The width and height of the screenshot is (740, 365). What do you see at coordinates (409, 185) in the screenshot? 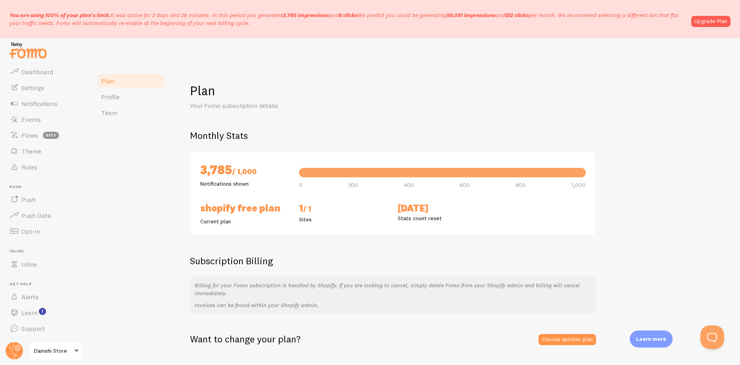
I see `span: 400` at bounding box center [409, 185].